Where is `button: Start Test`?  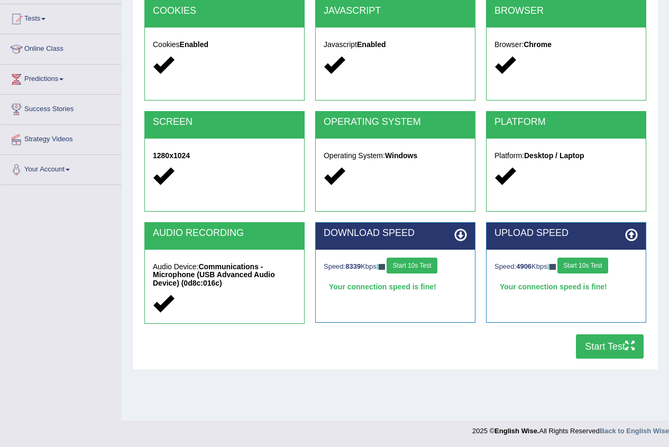 button: Start Test is located at coordinates (610, 346).